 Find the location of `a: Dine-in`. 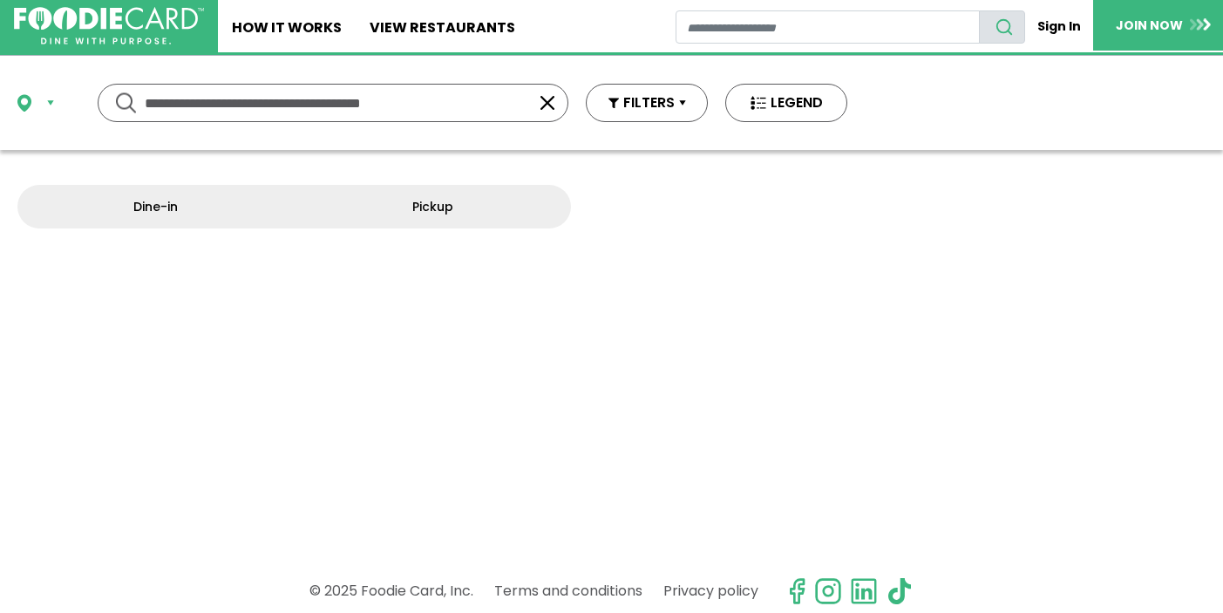

a: Dine-in is located at coordinates (156, 207).